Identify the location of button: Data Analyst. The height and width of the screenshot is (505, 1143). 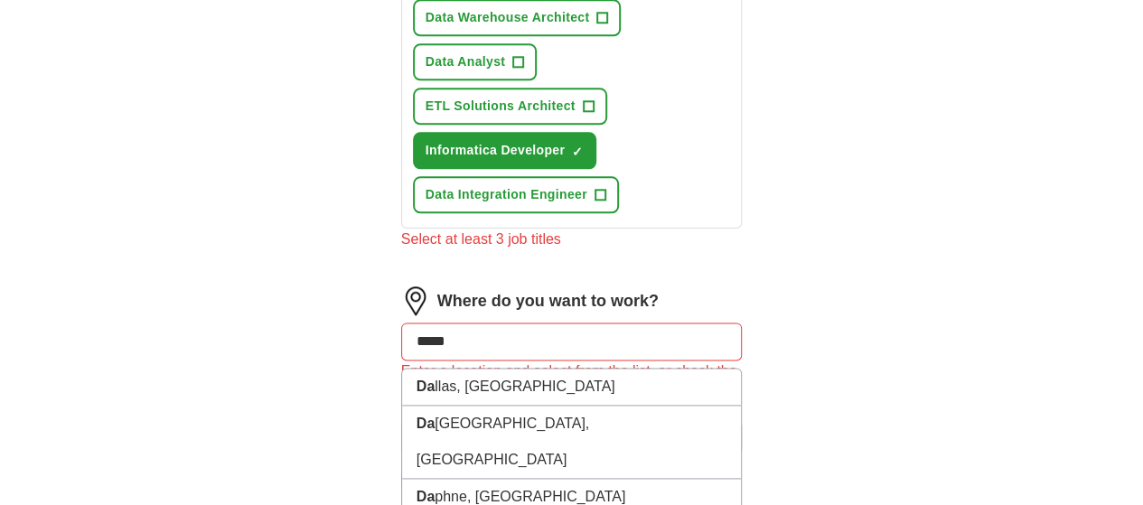
(475, 61).